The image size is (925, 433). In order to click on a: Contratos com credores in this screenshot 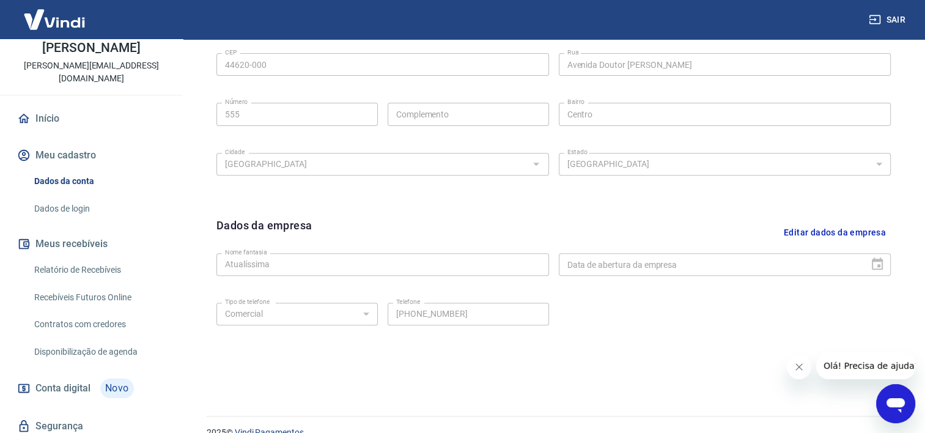, I will do `click(98, 324)`.